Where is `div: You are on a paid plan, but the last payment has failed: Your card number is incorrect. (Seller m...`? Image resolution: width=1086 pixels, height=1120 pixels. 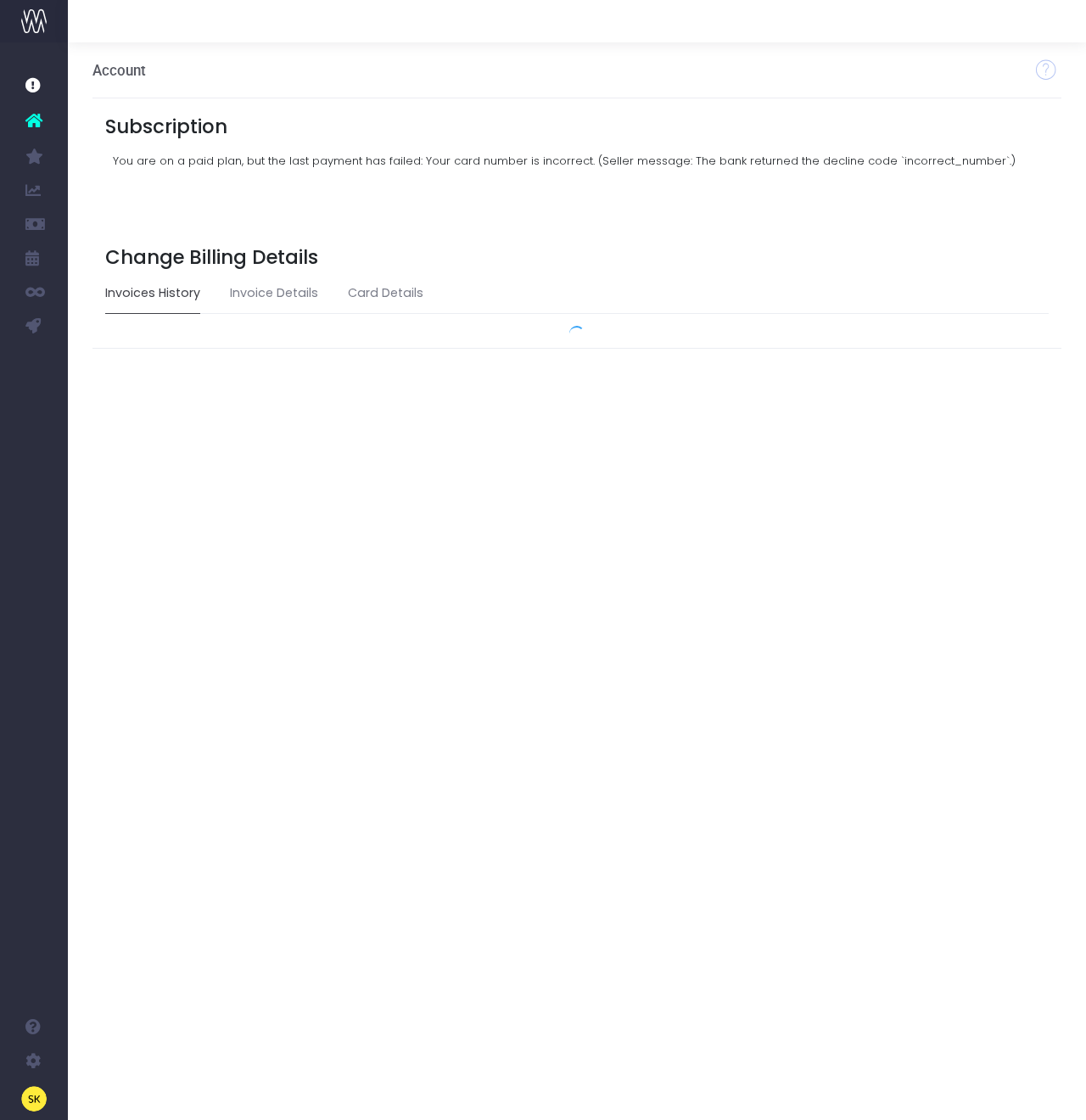 div: You are on a paid plan, but the last payment has failed: Your card number is incorrect. (Seller m... is located at coordinates (576, 187).